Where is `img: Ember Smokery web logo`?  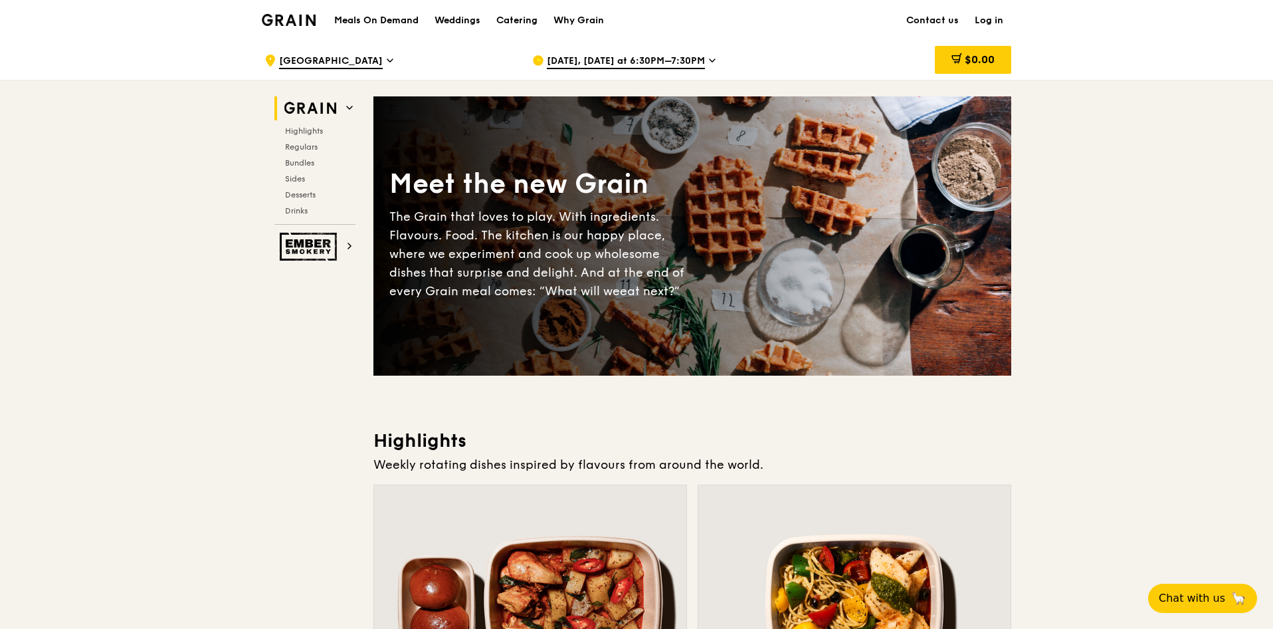 img: Ember Smokery web logo is located at coordinates (310, 247).